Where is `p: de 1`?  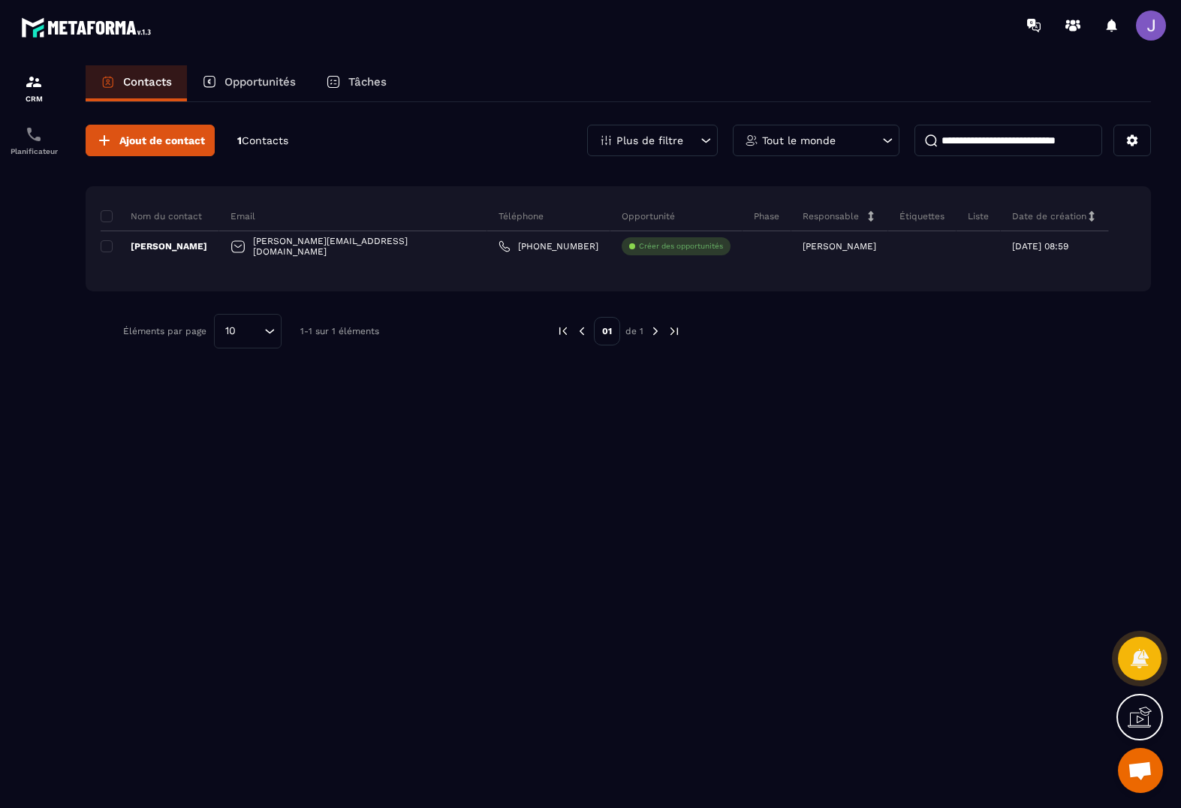 p: de 1 is located at coordinates (635, 331).